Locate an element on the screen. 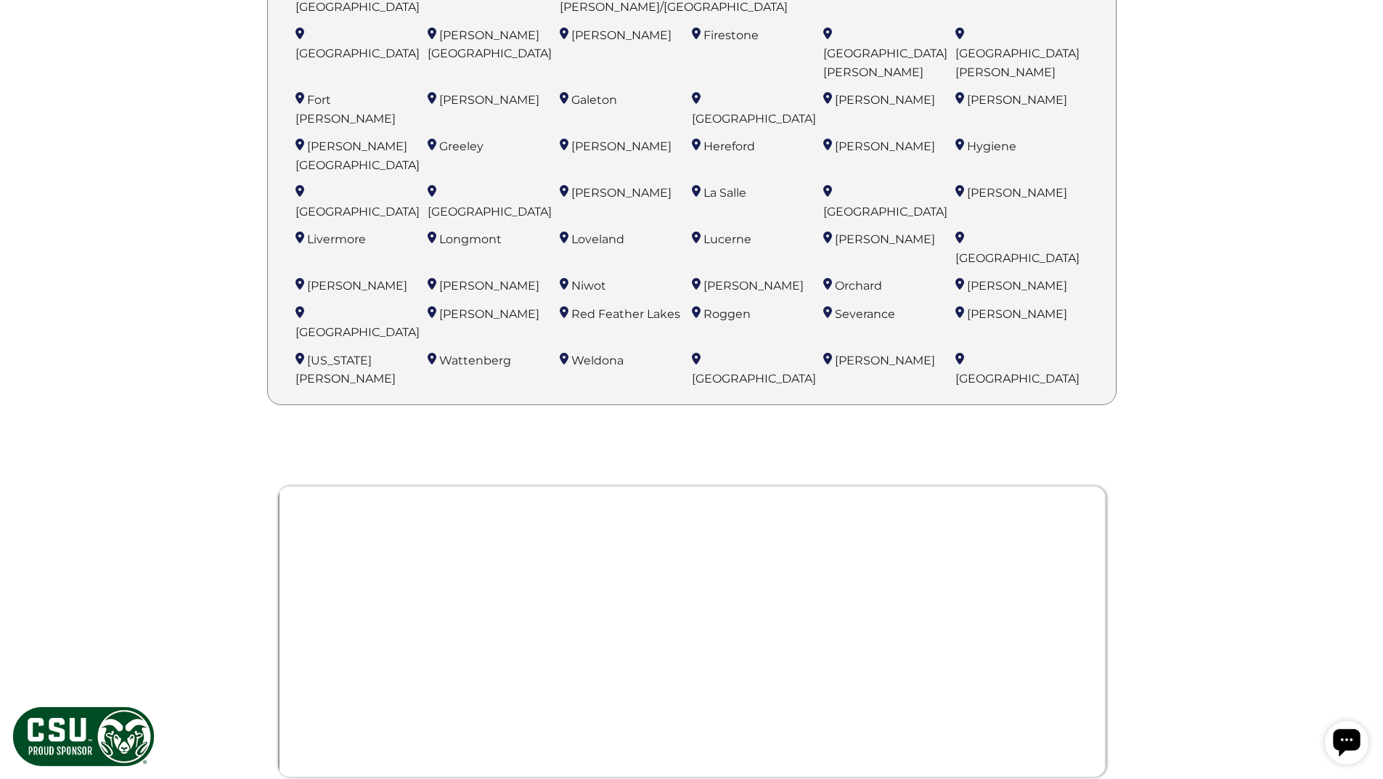  span: Loveland is located at coordinates (597, 239).